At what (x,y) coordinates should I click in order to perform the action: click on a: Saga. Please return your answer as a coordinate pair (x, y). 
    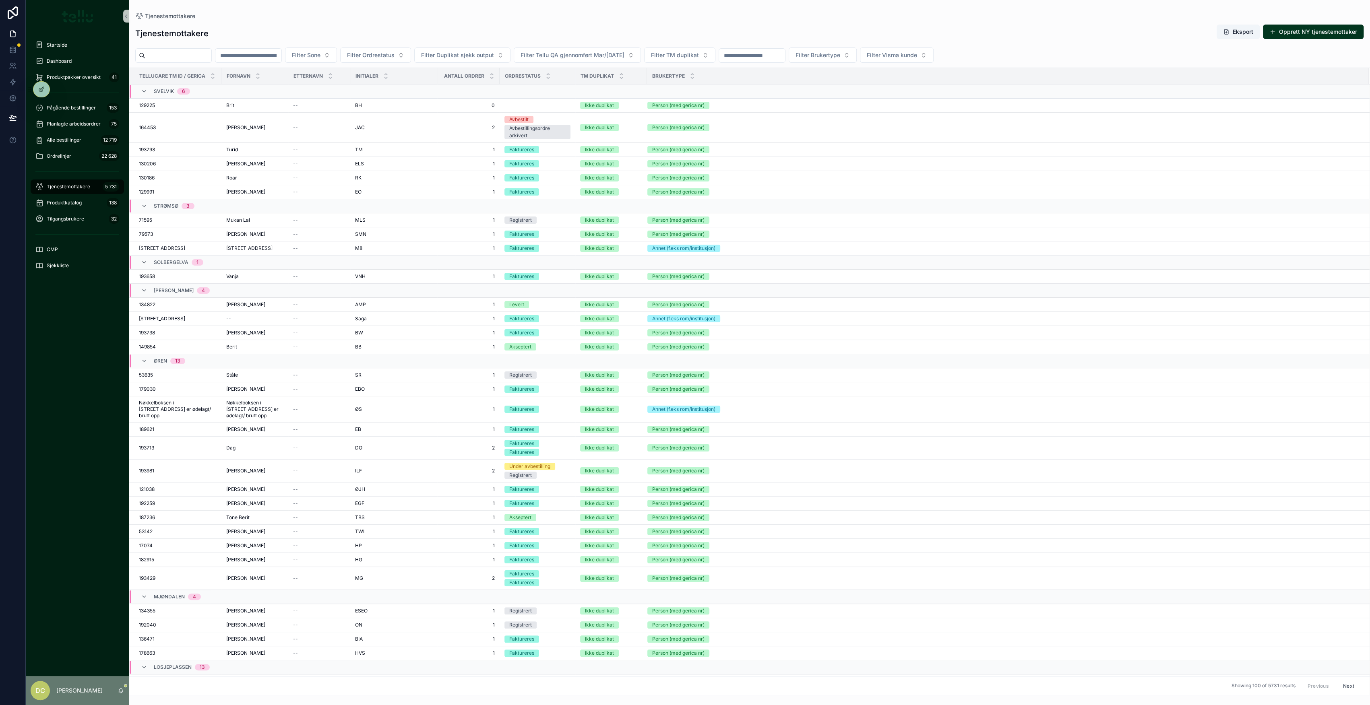
    Looking at the image, I should click on (394, 319).